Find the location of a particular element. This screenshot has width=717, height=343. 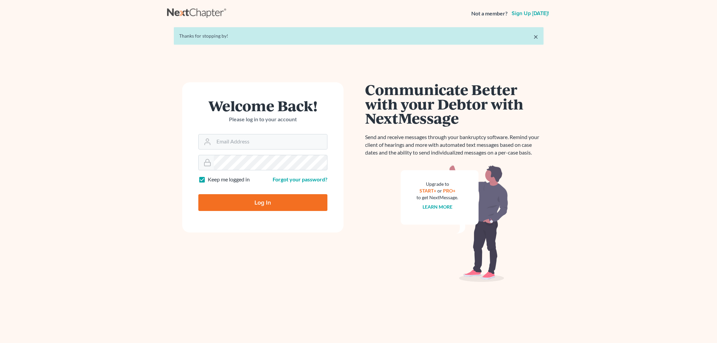

h1: Welcome Back! is located at coordinates (263, 105).